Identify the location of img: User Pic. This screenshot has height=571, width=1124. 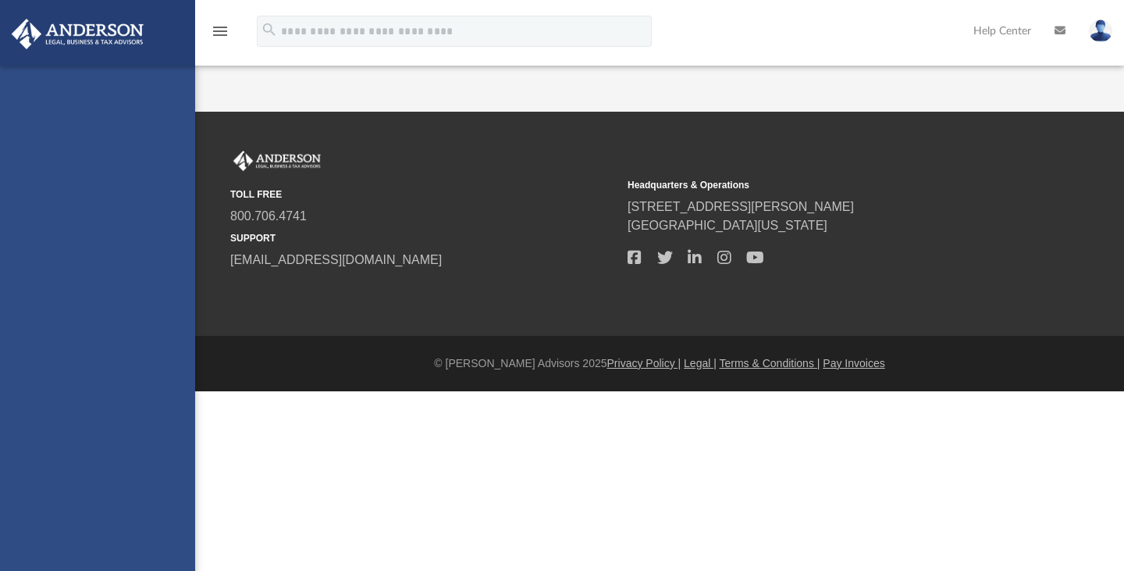
(1101, 30).